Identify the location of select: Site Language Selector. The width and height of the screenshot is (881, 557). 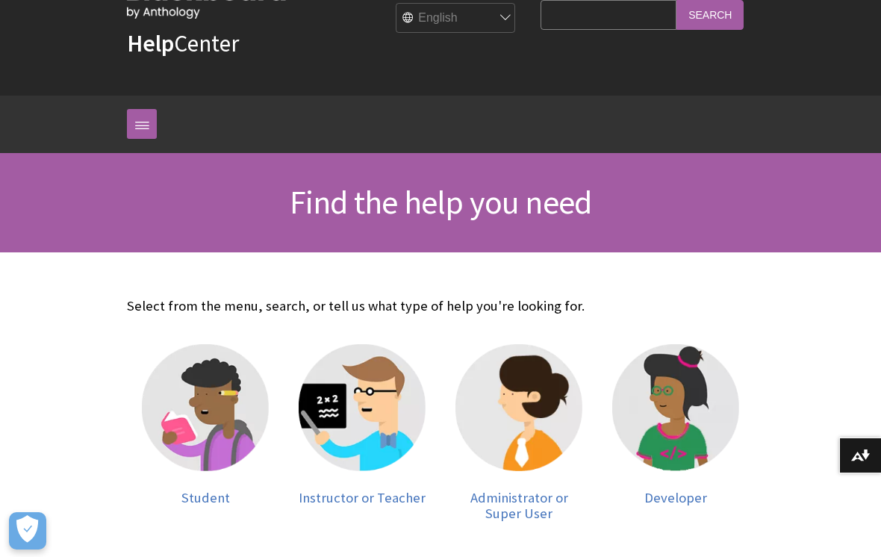
(456, 19).